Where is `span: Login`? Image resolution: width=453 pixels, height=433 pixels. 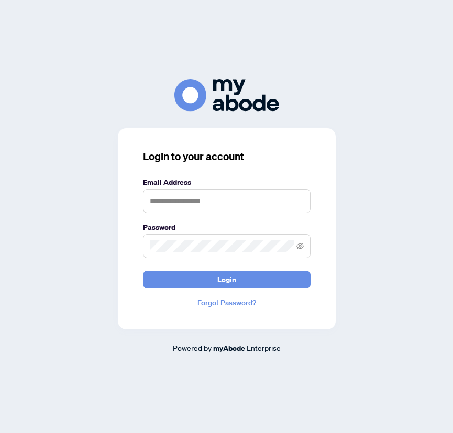 span: Login is located at coordinates (227, 280).